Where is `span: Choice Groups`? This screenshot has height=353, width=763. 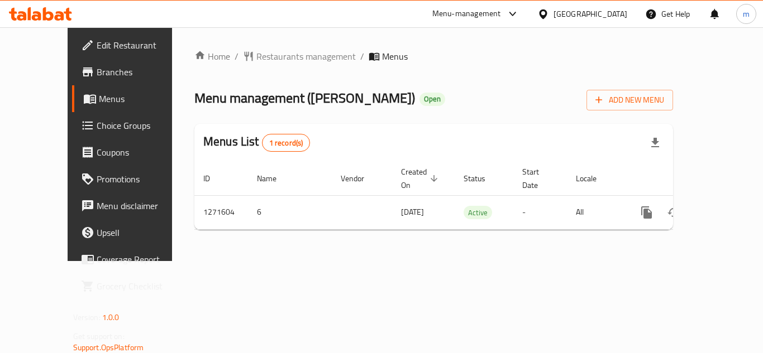 span: Choice Groups is located at coordinates (141, 126).